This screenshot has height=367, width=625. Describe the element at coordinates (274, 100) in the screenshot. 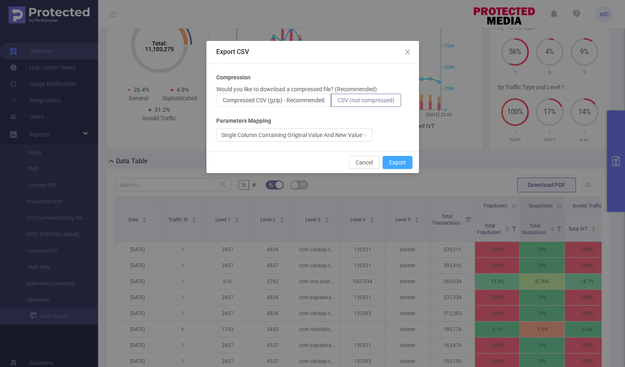

I see `span: Compressed CSV (gzip) - Recommended` at that location.